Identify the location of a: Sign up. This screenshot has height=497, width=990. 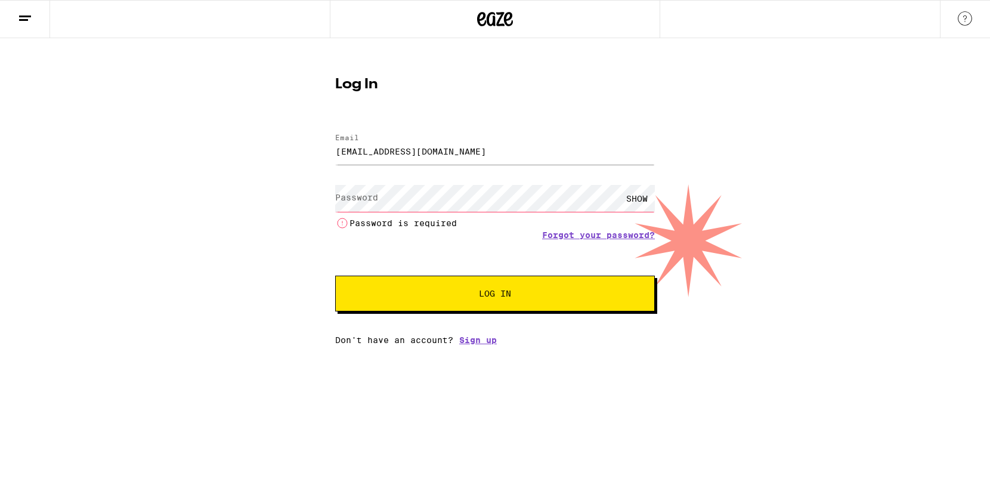
(478, 340).